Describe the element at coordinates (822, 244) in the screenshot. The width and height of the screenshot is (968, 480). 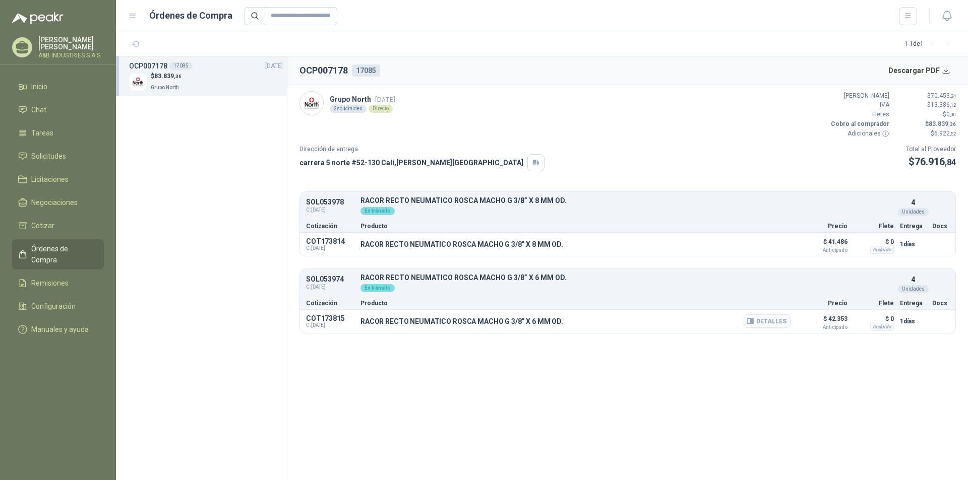
I see `p: $ 41.486` at that location.